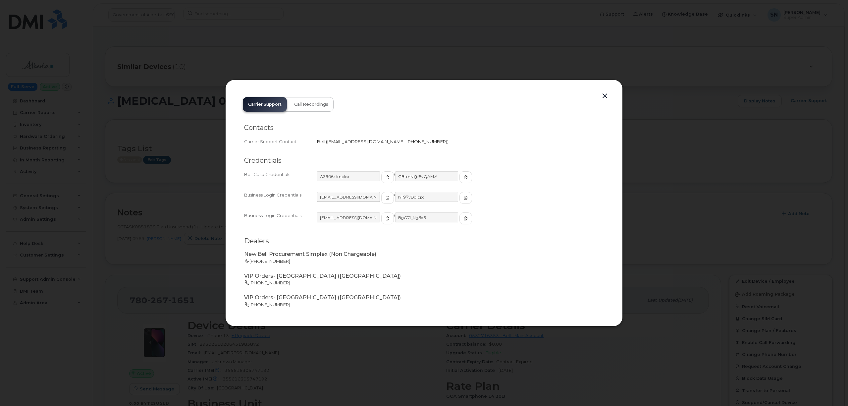 This screenshot has height=406, width=848. I want to click on h2: Credentials, so click(424, 160).